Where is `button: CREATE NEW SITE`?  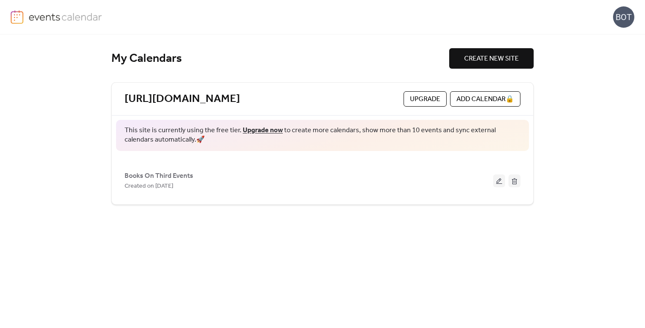
button: CREATE NEW SITE is located at coordinates (491, 58).